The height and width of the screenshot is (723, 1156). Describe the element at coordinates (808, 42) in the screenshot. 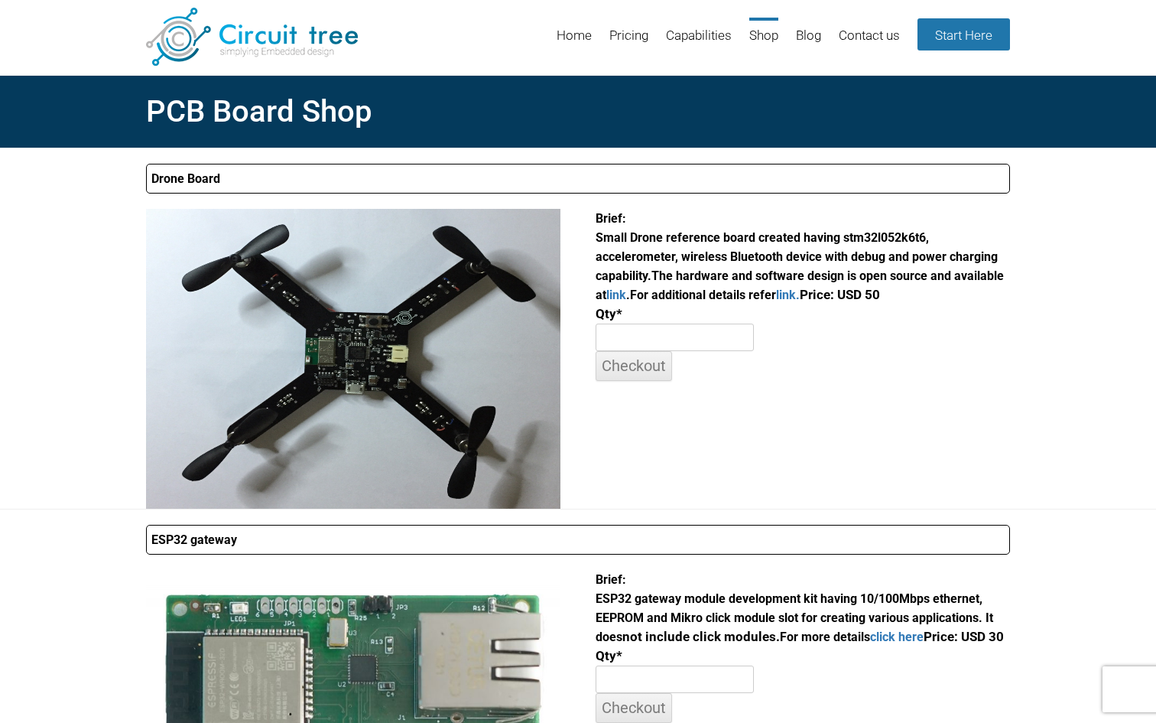

I see `a: Blog` at that location.